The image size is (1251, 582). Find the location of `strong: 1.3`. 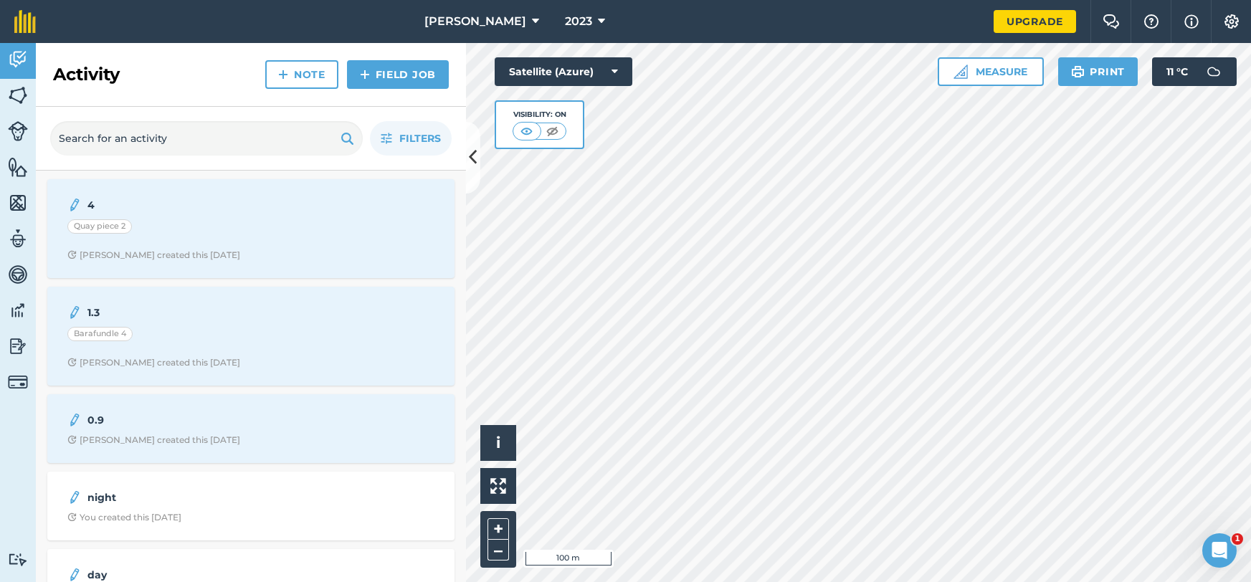

strong: 1.3 is located at coordinates (201, 313).